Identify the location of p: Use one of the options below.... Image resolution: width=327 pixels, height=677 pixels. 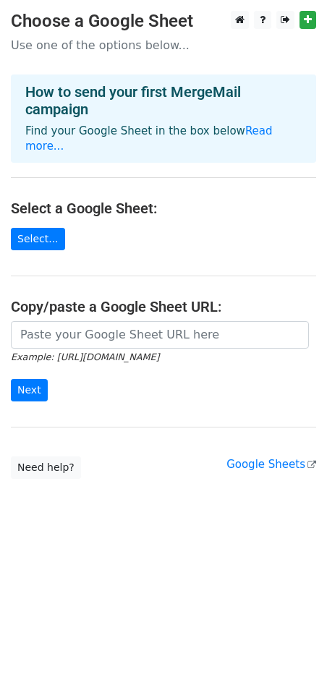
(164, 45).